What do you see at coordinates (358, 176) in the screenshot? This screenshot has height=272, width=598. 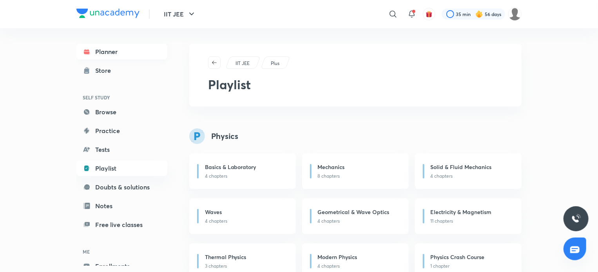 I see `p: 8 chapters` at bounding box center [358, 176].